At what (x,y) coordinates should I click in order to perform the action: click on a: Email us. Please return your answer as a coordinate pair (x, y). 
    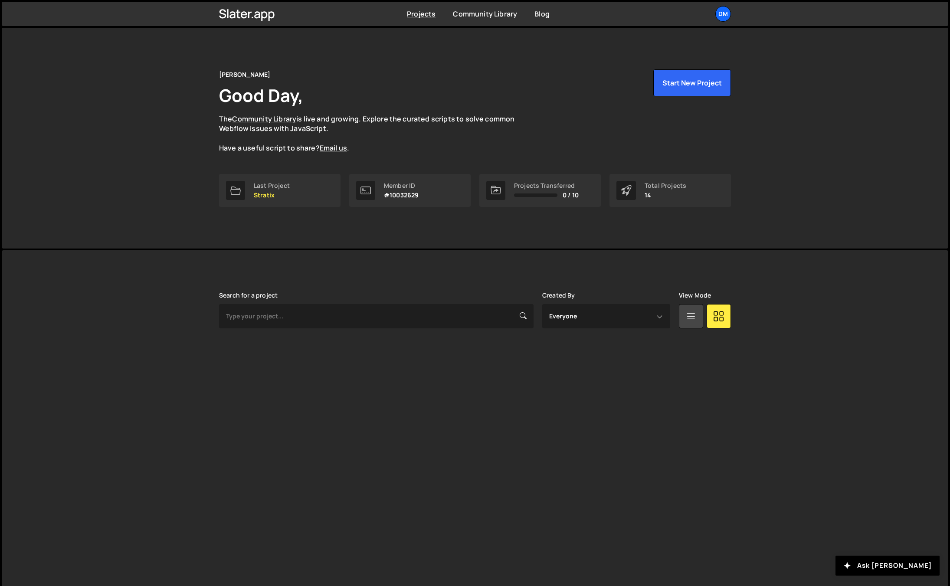
    Looking at the image, I should click on (333, 148).